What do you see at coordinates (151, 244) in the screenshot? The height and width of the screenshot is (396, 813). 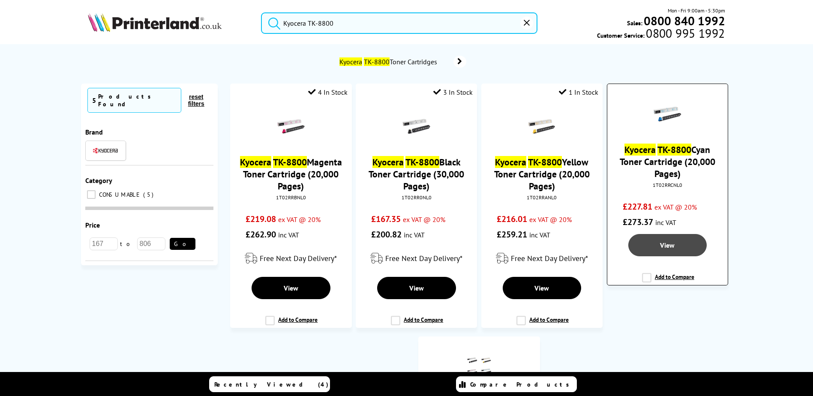 I see `input: 806` at bounding box center [151, 244].